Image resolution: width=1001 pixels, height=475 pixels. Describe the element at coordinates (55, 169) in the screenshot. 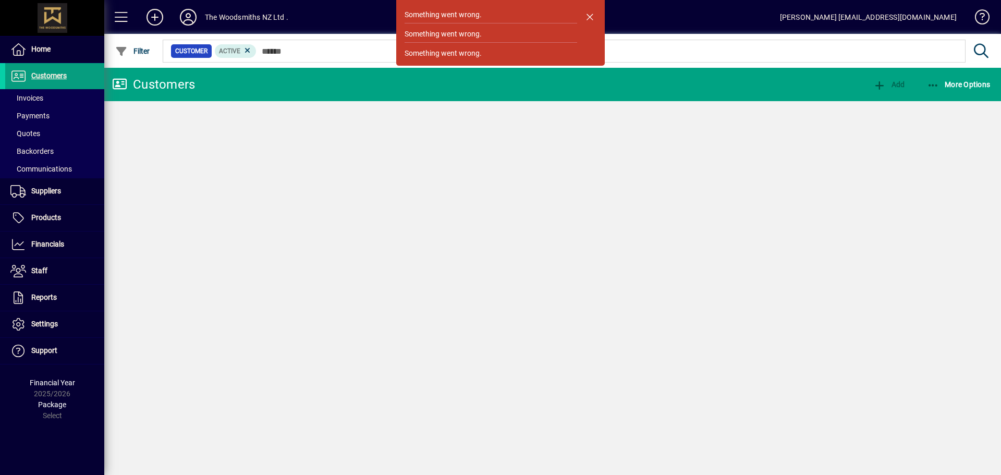

I see `a: Communications` at that location.